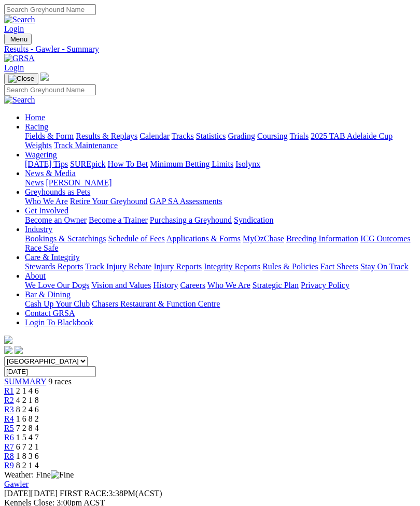  I want to click on a: GAP SA Assessments, so click(186, 201).